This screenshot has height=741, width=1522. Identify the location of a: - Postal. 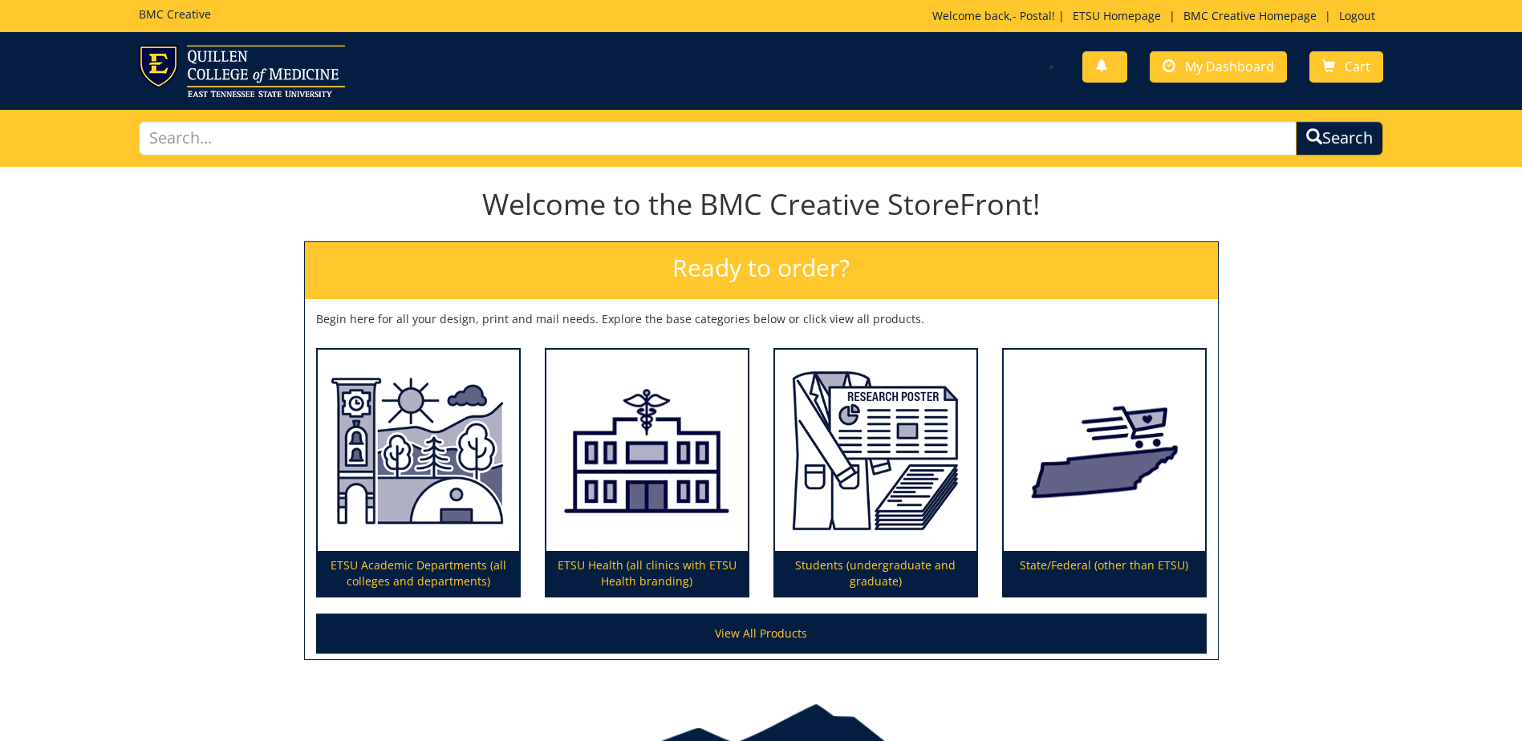
(1032, 15).